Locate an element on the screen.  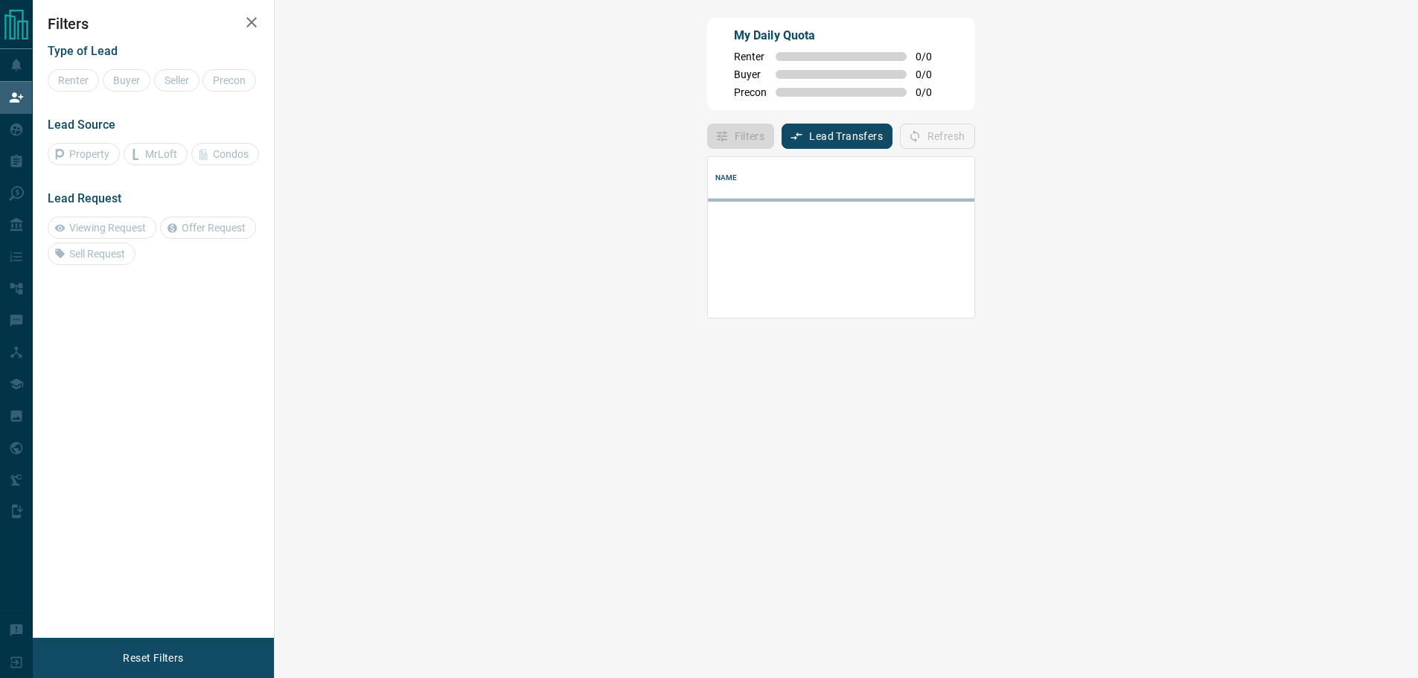
button: Reset Filters is located at coordinates (153, 658).